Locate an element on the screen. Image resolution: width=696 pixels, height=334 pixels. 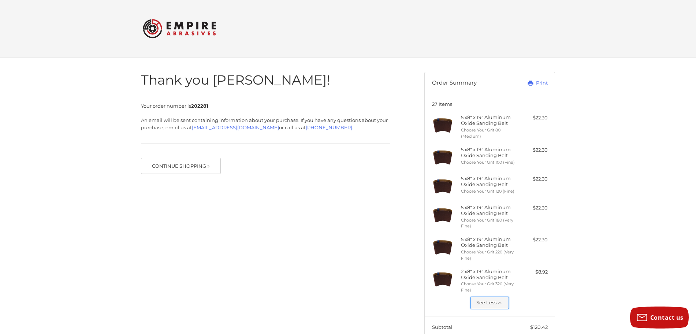
h4: 2 x 8" x 19" Aluminum Oxide Sanding Belt is located at coordinates (489, 274).